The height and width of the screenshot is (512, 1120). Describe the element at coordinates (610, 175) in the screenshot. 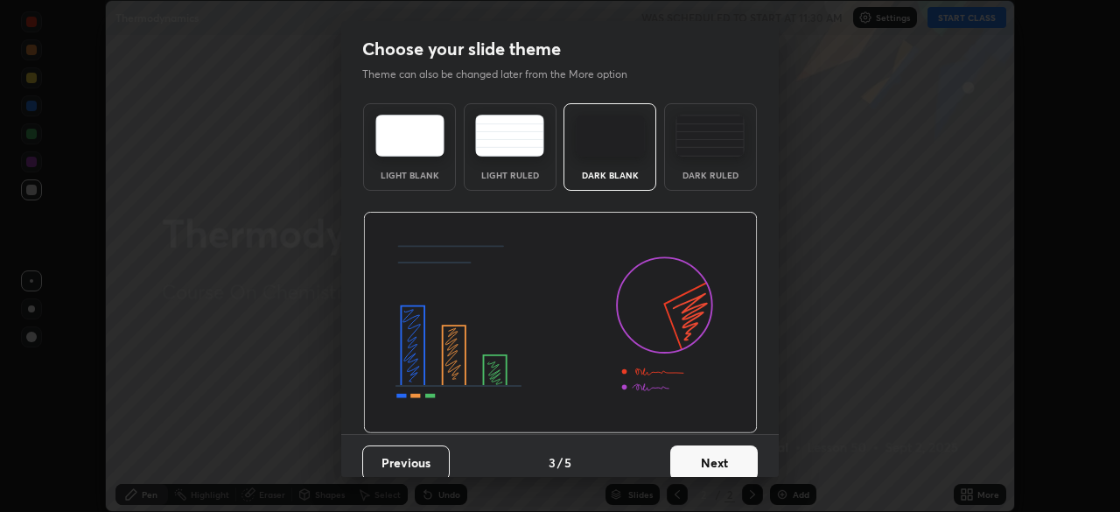

I see `div: Dark Blank` at that location.